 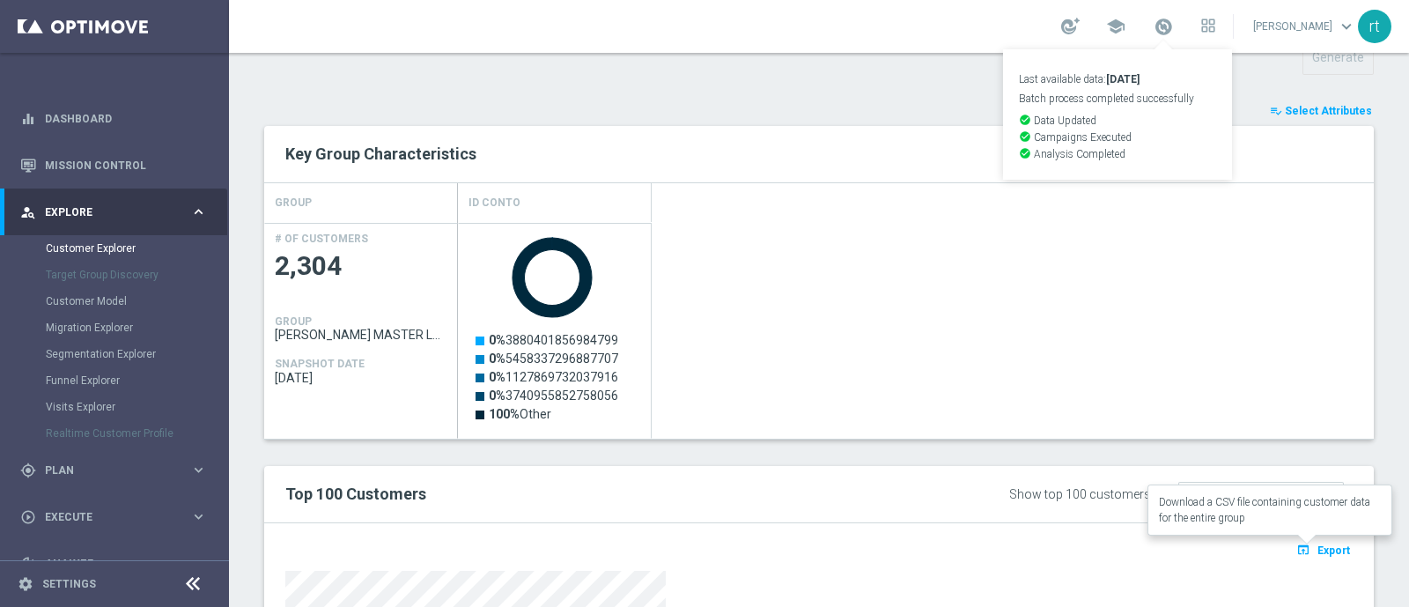 I want to click on div: Explore, so click(x=105, y=212).